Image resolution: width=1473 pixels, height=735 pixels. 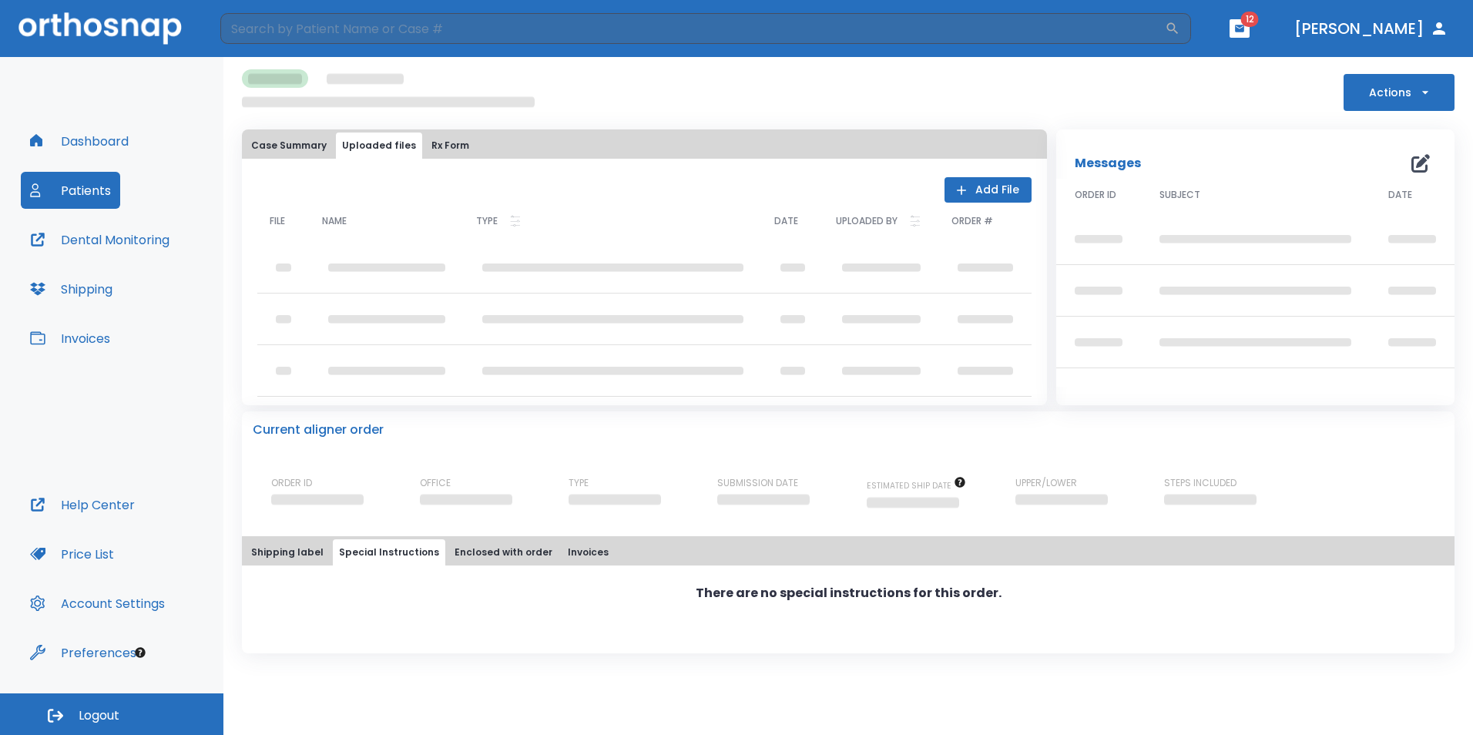 What do you see at coordinates (867, 221) in the screenshot?
I see `p: UPLOADED BY` at bounding box center [867, 221].